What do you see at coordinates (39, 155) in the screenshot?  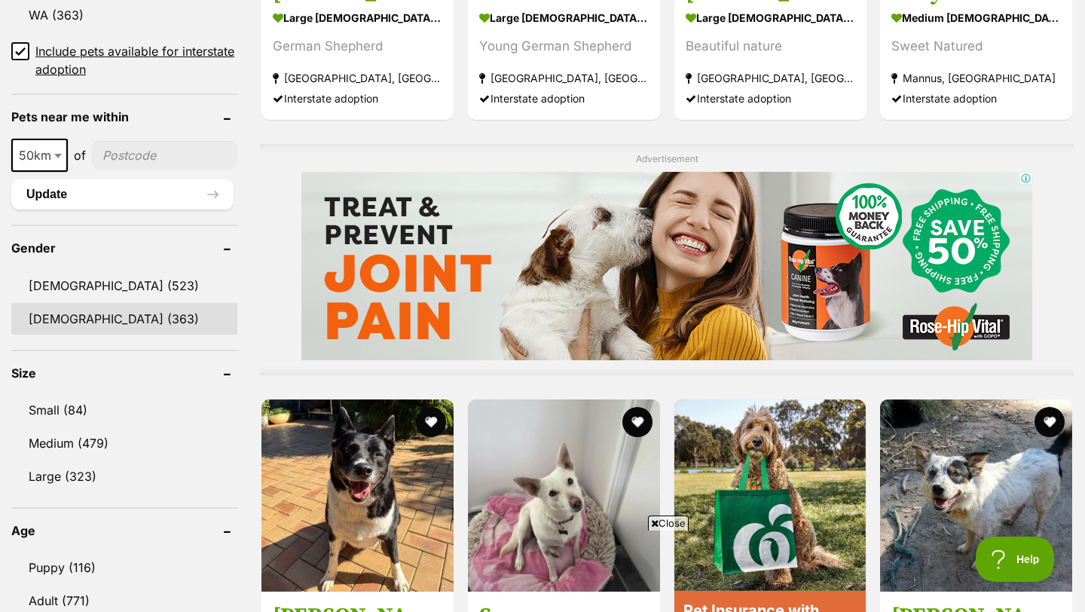 I see `span: 50km` at bounding box center [39, 155].